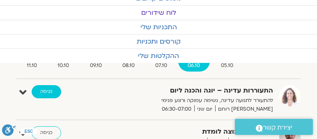 This screenshot has width=317, height=139. What do you see at coordinates (176, 109) in the screenshot?
I see `span: 06:30-07:00` at bounding box center [176, 109].